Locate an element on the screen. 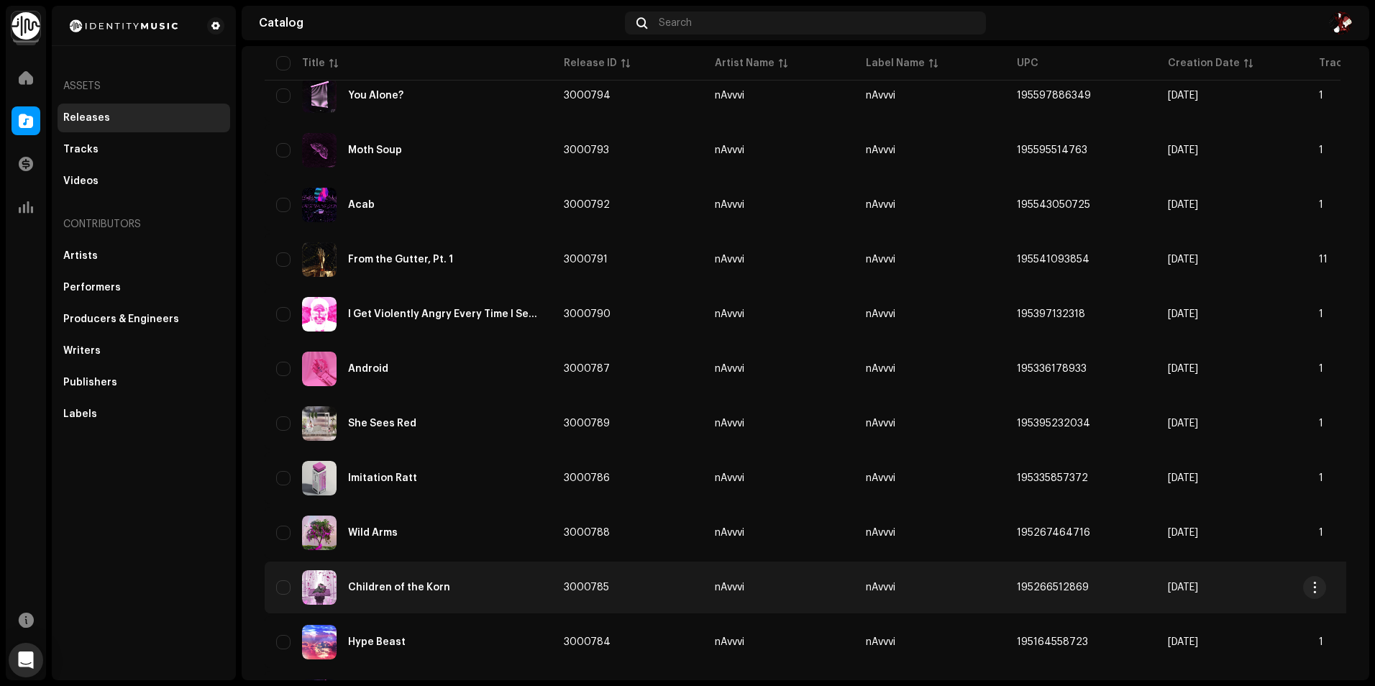 This screenshot has height=686, width=1375. span: 3000788 is located at coordinates (587, 533).